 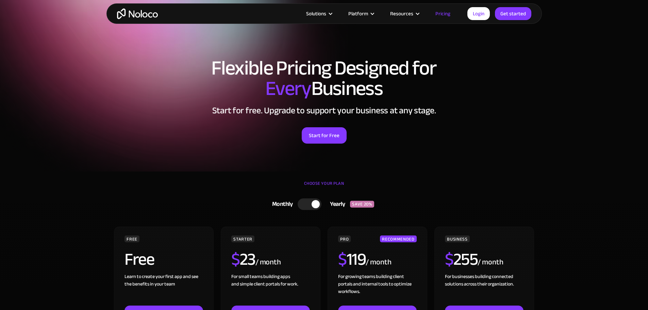 I want to click on div: For businesses building connected solutions across their organization. ‍, so click(x=484, y=289).